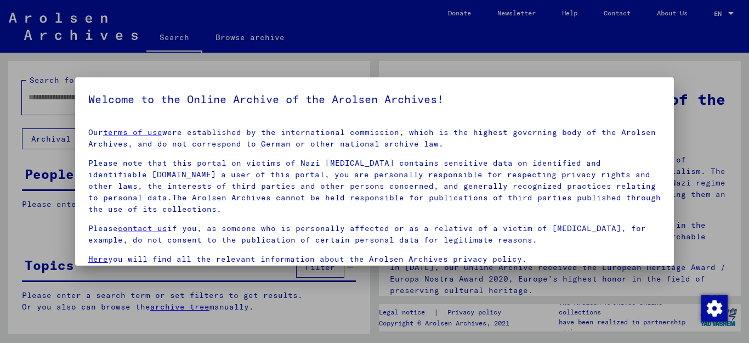 The width and height of the screenshot is (749, 343). Describe the element at coordinates (714, 308) in the screenshot. I see `div: Change consent` at that location.